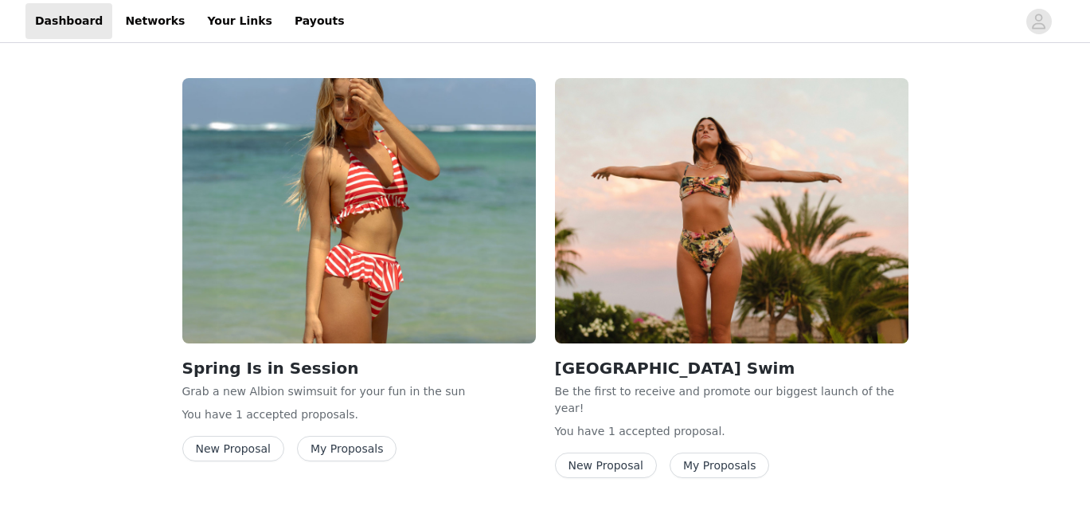  Describe the element at coordinates (359, 391) in the screenshot. I see `p: Grab a new Albion swimsuit for your fun in the sun` at that location.